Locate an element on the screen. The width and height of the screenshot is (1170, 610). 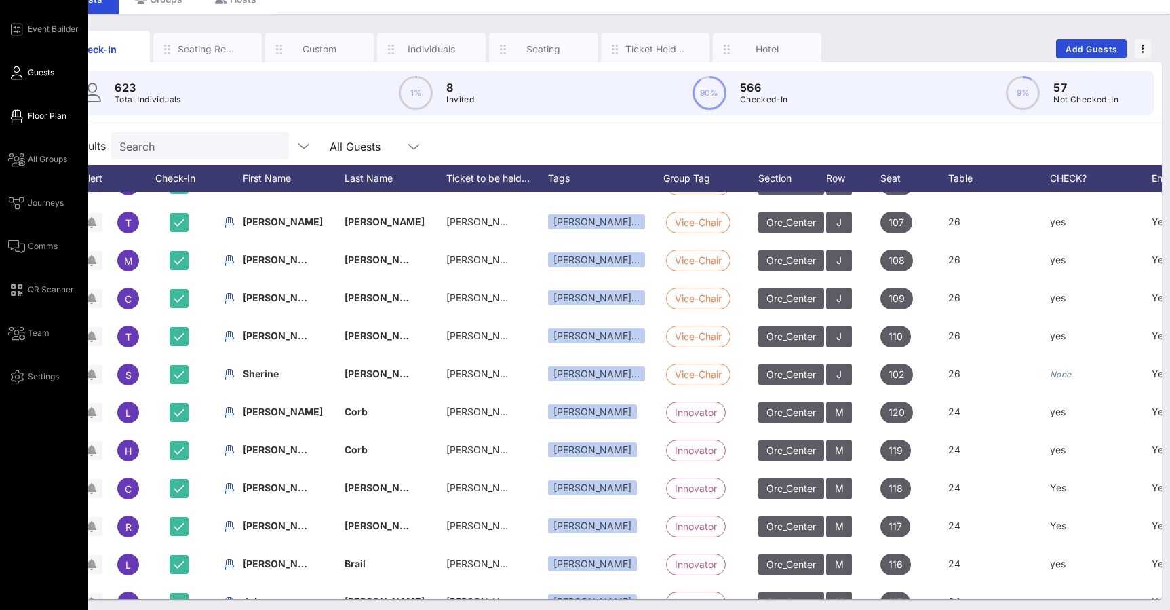
div: Seat is located at coordinates (914, 178).